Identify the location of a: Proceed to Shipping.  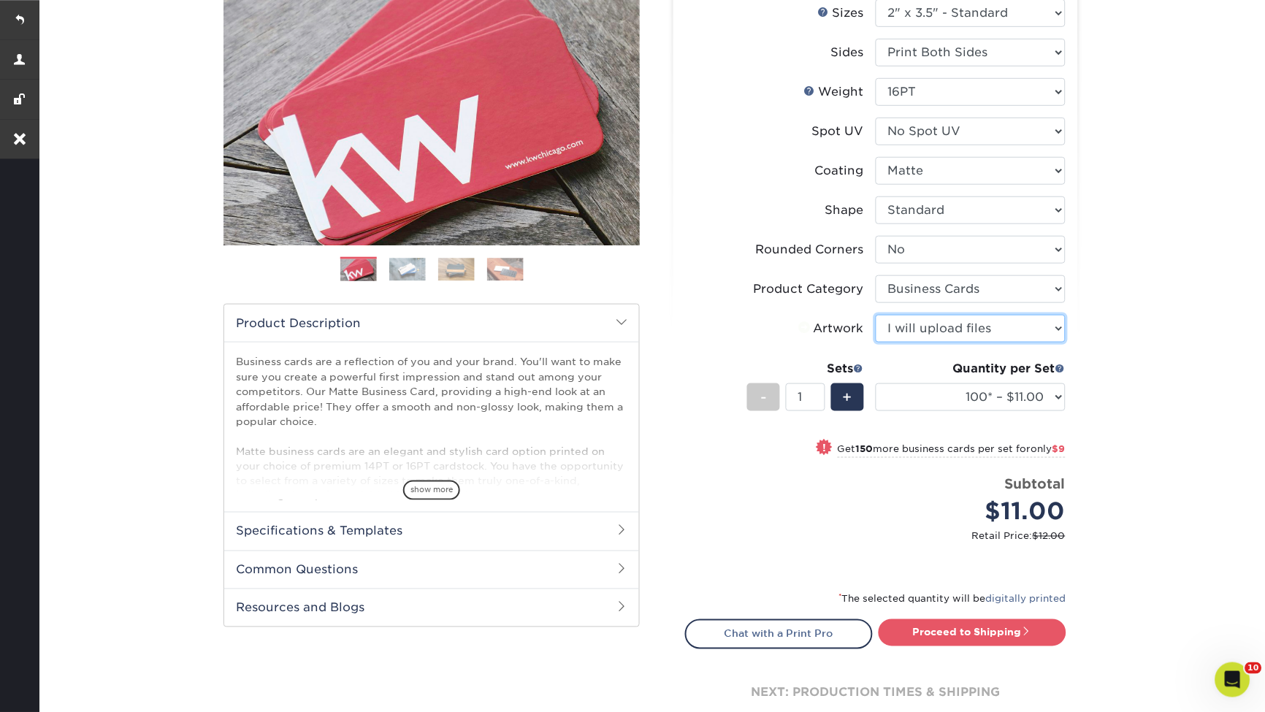
(973, 633).